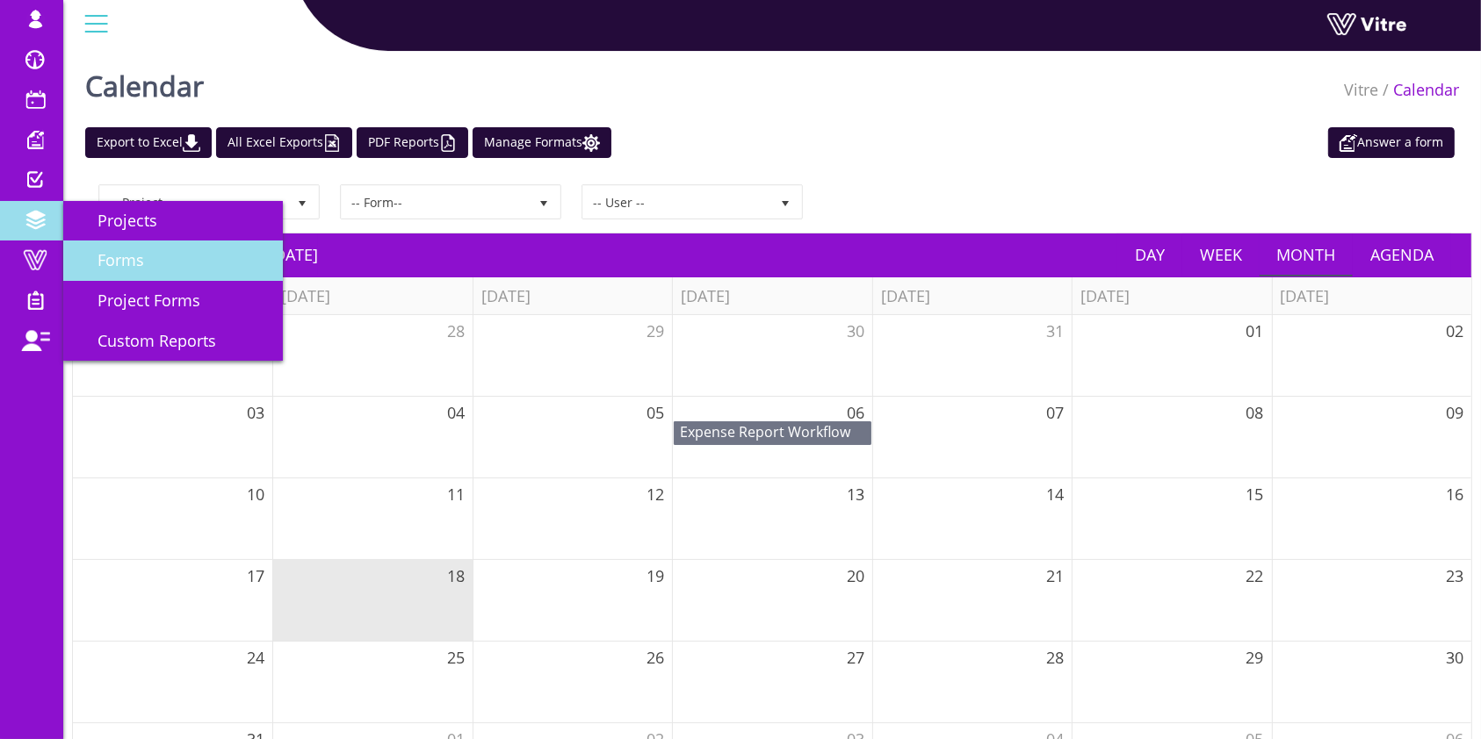  Describe the element at coordinates (1454, 331) in the screenshot. I see `span: 02` at that location.